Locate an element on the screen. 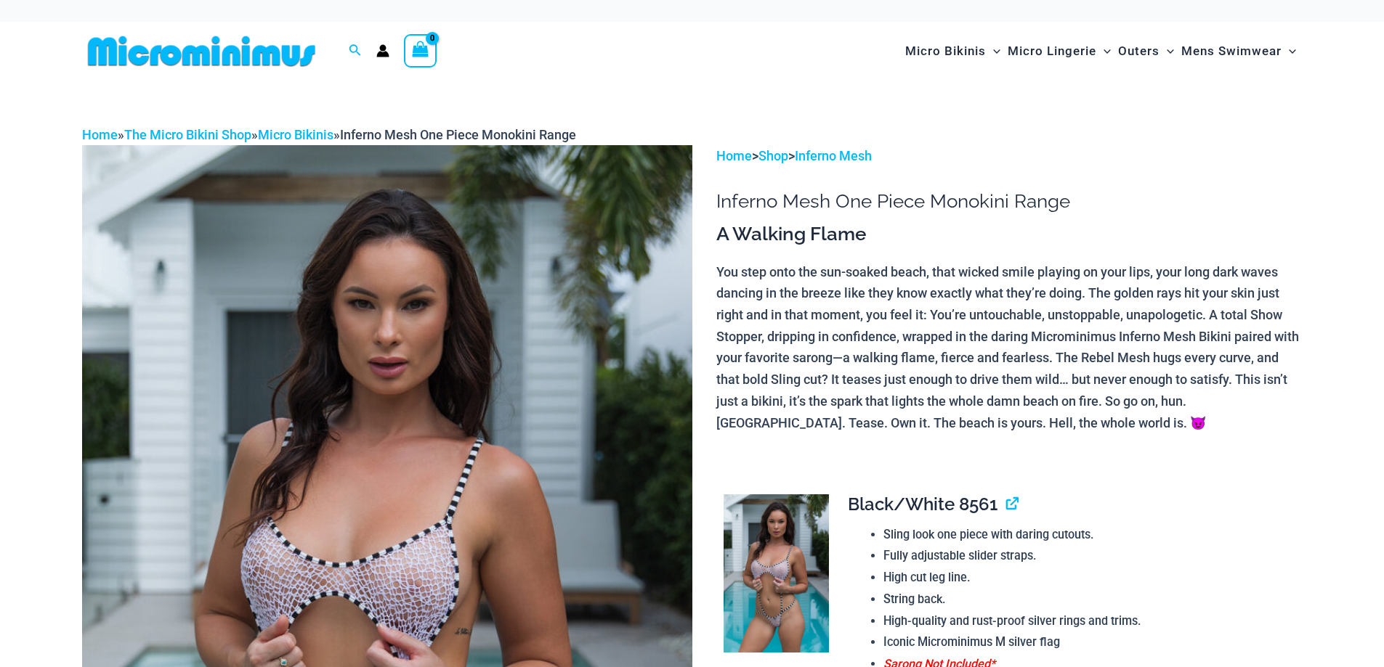 This screenshot has width=1384, height=667. li: High-quality and rust-proof silver rings and trims. is located at coordinates (1086, 622).